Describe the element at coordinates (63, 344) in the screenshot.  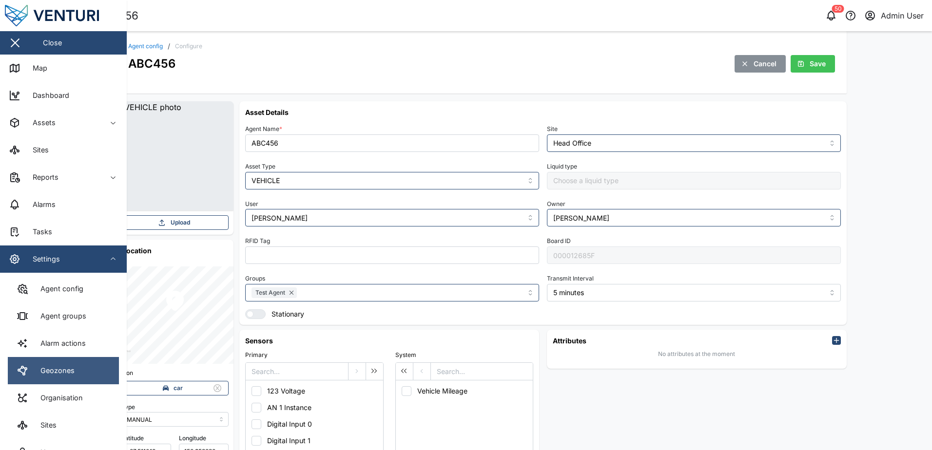
I see `a: Alarm actions` at that location.